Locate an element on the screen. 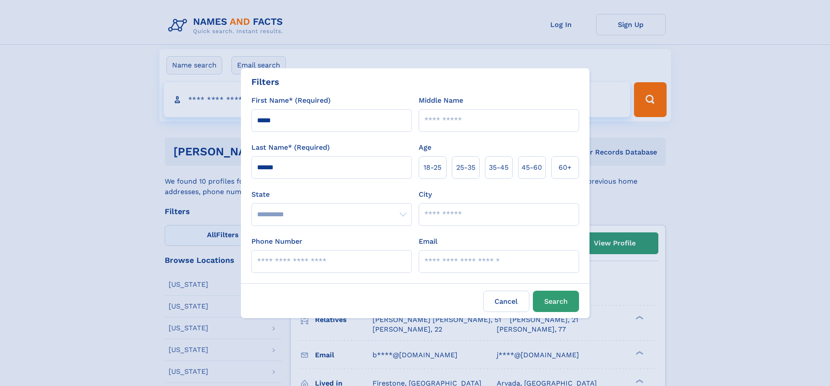 This screenshot has height=386, width=830. span: 45‑60 is located at coordinates (532, 168).